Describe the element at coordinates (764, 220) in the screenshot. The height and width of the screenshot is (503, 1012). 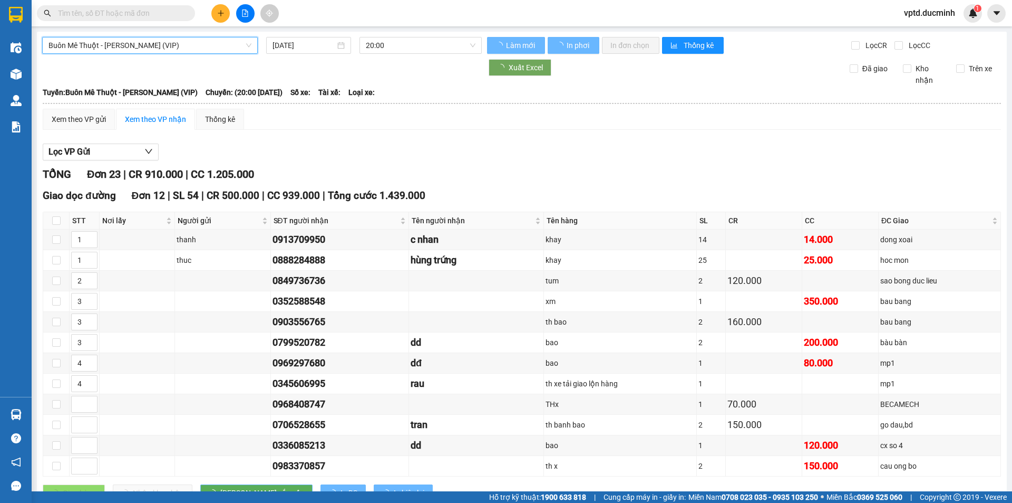
I see `th: CR` at that location.